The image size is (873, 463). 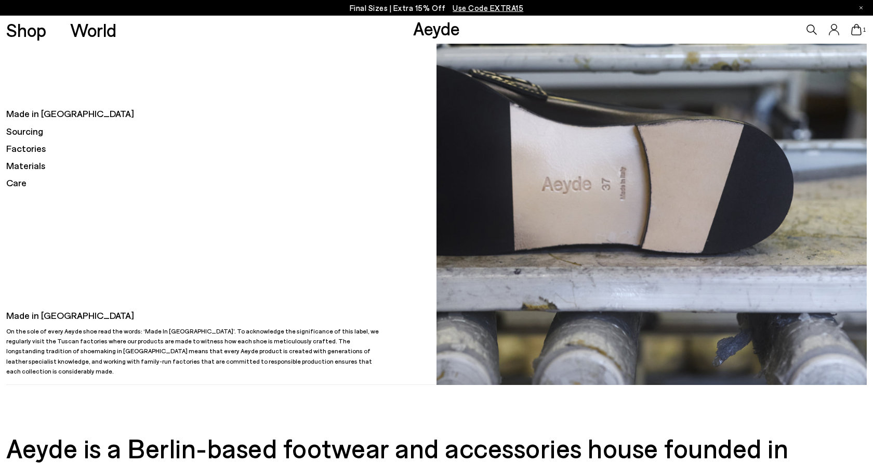 What do you see at coordinates (221, 131) in the screenshot?
I see `h5: Sourcing` at bounding box center [221, 131].